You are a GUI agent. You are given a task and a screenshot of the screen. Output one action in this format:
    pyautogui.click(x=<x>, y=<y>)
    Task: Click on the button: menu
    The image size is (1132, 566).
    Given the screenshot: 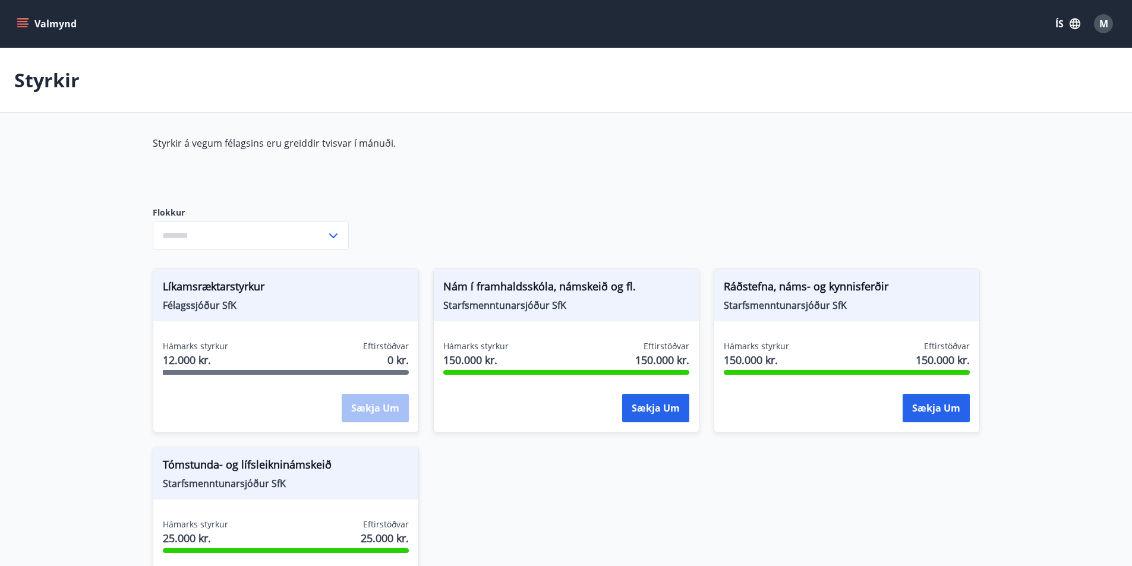 What is the action you would take?
    pyautogui.click(x=48, y=24)
    